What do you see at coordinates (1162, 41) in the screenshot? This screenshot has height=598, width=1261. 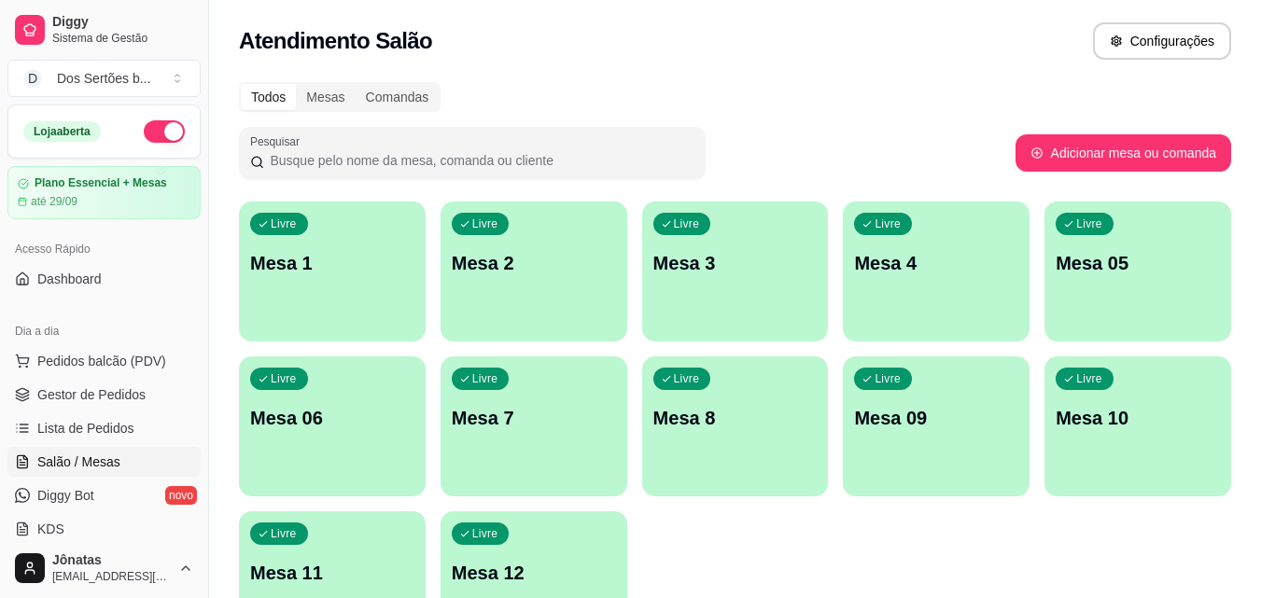 I see `button: Configurações` at bounding box center [1162, 41].